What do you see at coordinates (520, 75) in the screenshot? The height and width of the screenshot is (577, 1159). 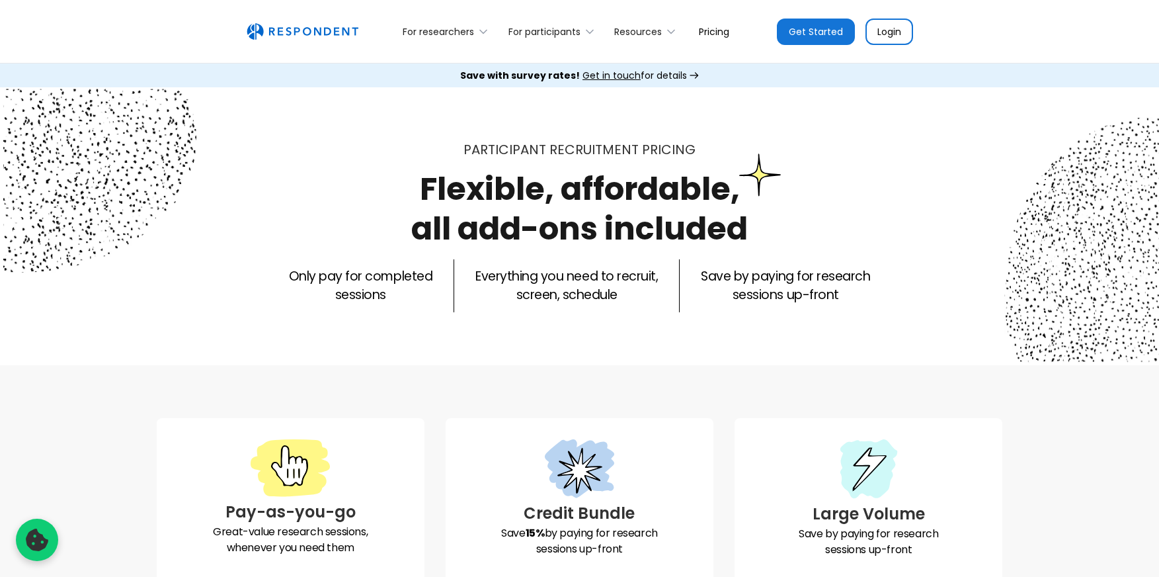 I see `strong: Save with survey rates!` at bounding box center [520, 75].